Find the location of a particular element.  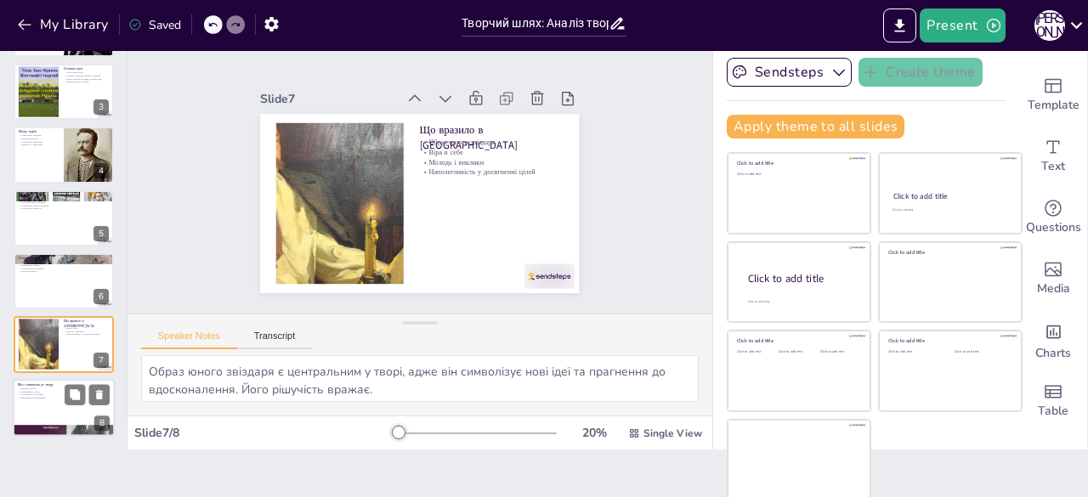

p: Боротьба юного звіздаря is located at coordinates (64, 202).